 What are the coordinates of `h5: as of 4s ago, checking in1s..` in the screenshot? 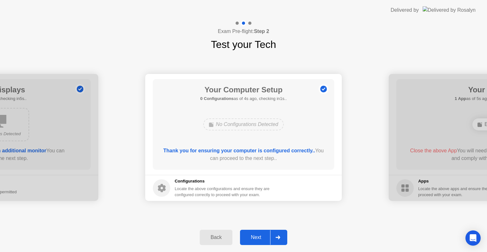 It's located at (244, 99).